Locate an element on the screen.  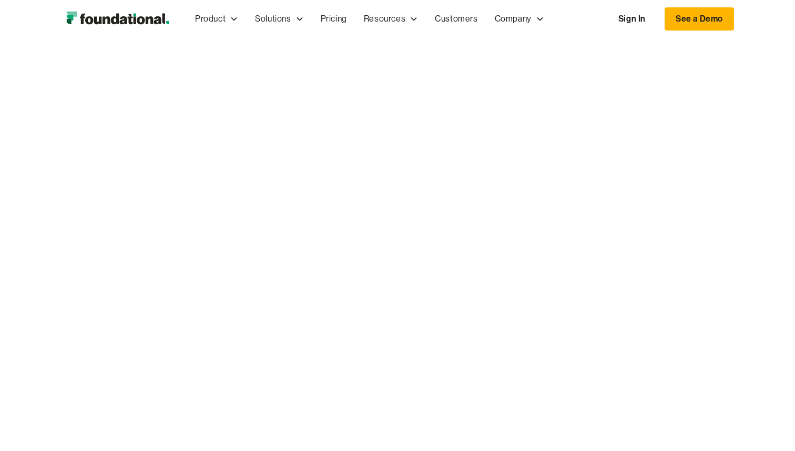
a: Sign In is located at coordinates (632, 19).